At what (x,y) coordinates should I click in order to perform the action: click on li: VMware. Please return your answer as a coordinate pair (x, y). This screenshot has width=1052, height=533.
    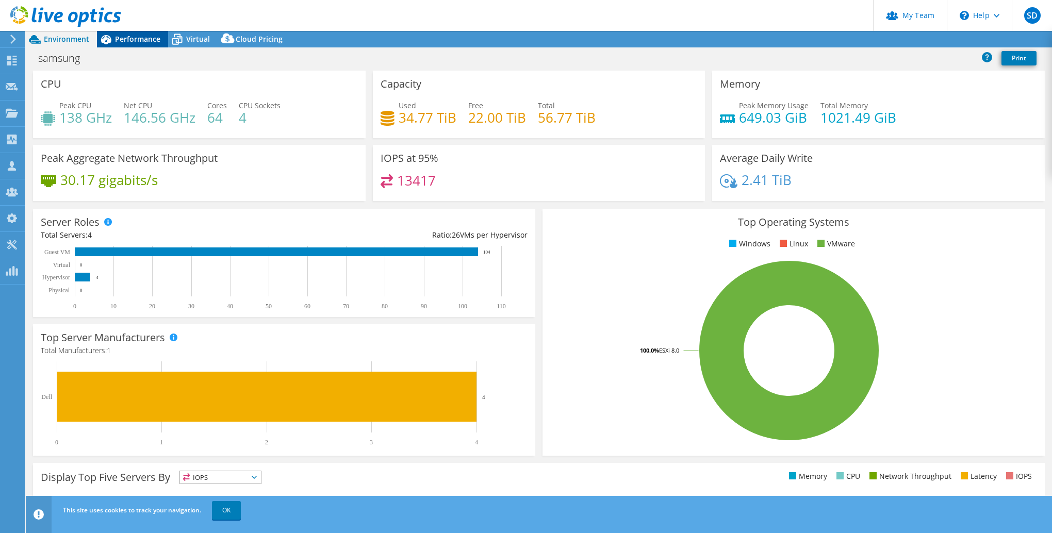
    Looking at the image, I should click on (835, 244).